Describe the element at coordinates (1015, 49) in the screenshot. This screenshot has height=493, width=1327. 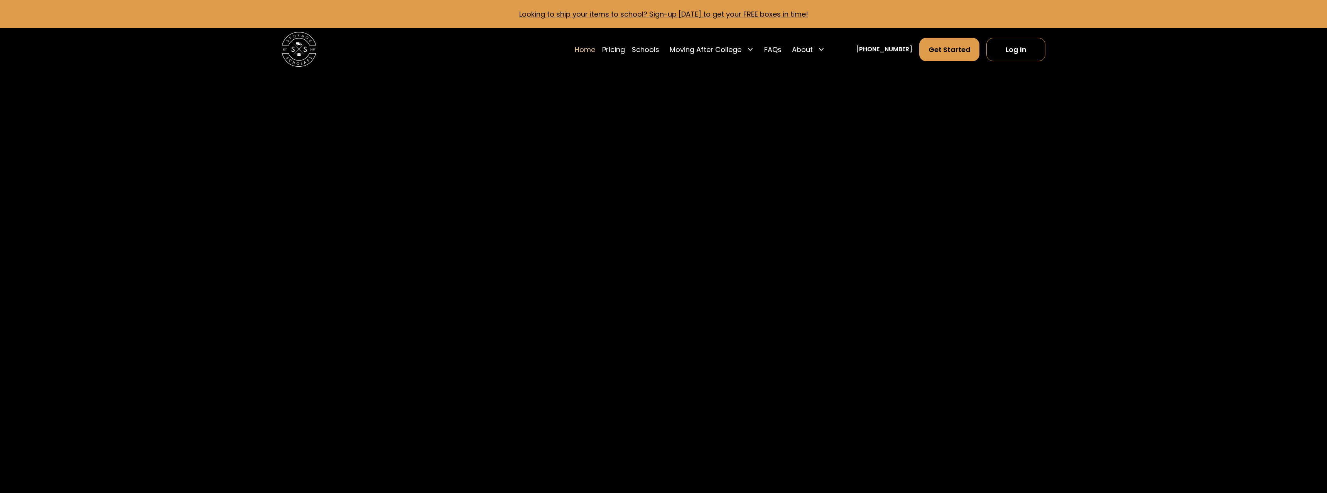
I see `a: Log In` at that location.